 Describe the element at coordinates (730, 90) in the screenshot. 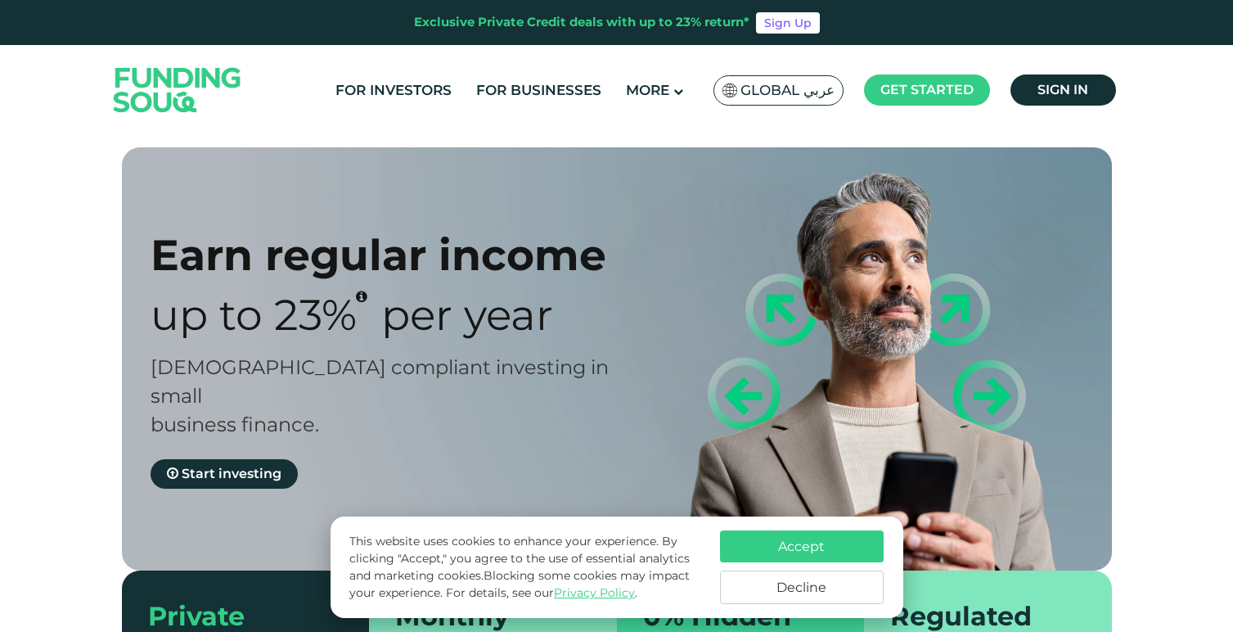

I see `img: SA Flag` at that location.